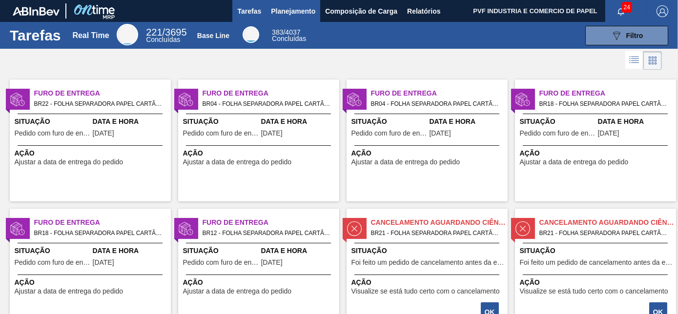  Describe the element at coordinates (652, 61) in the screenshot. I see `div: Visão em Cards` at that location.